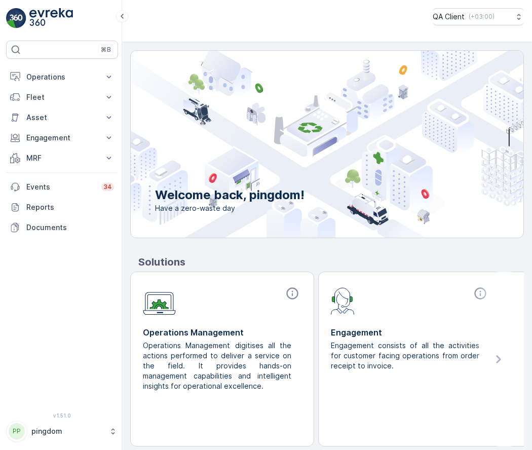  What do you see at coordinates (481, 17) in the screenshot?
I see `p: ( +03:00 )` at bounding box center [481, 17].